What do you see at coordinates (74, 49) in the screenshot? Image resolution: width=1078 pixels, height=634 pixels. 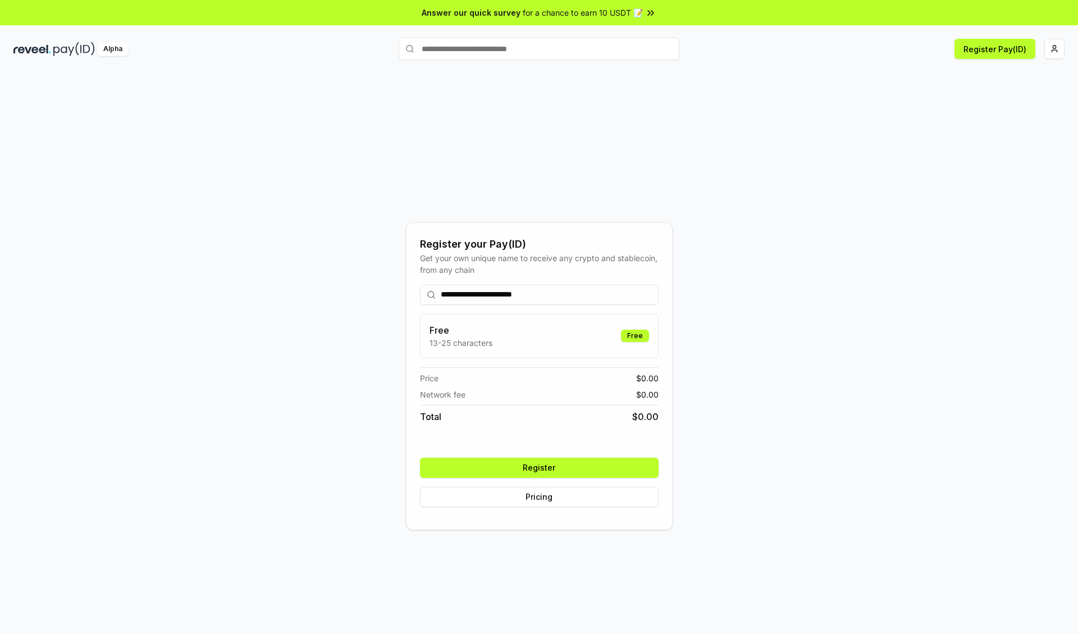 I see `img: pay_id` at bounding box center [74, 49].